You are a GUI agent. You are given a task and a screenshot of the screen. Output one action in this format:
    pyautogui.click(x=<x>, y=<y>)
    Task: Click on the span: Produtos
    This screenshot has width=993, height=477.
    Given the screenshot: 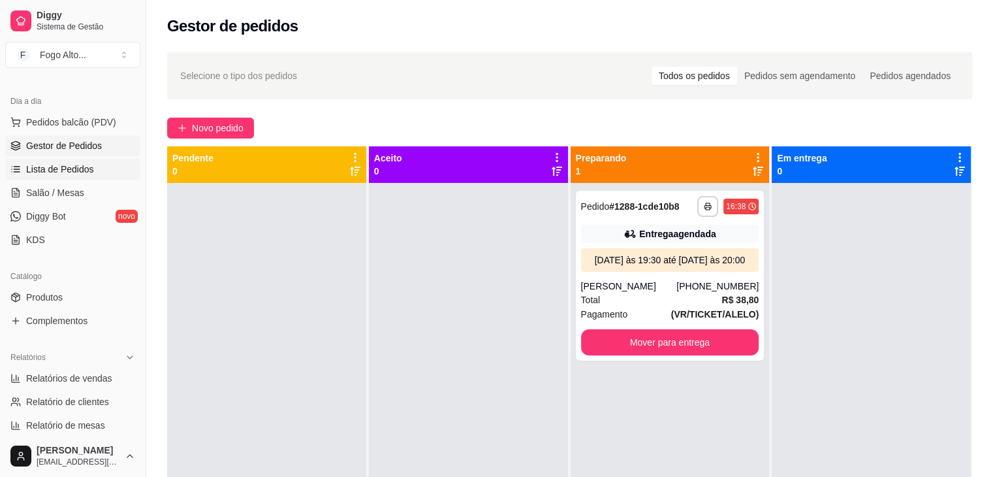 What is the action you would take?
    pyautogui.click(x=44, y=297)
    